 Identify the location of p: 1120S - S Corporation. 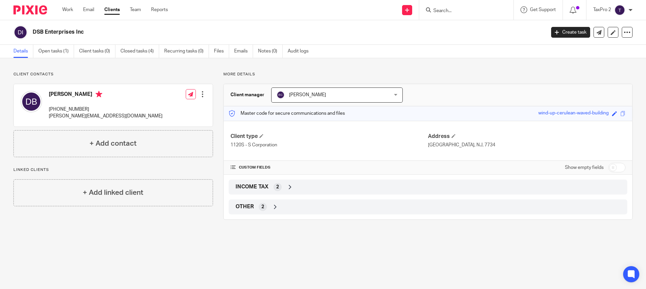
(329, 145).